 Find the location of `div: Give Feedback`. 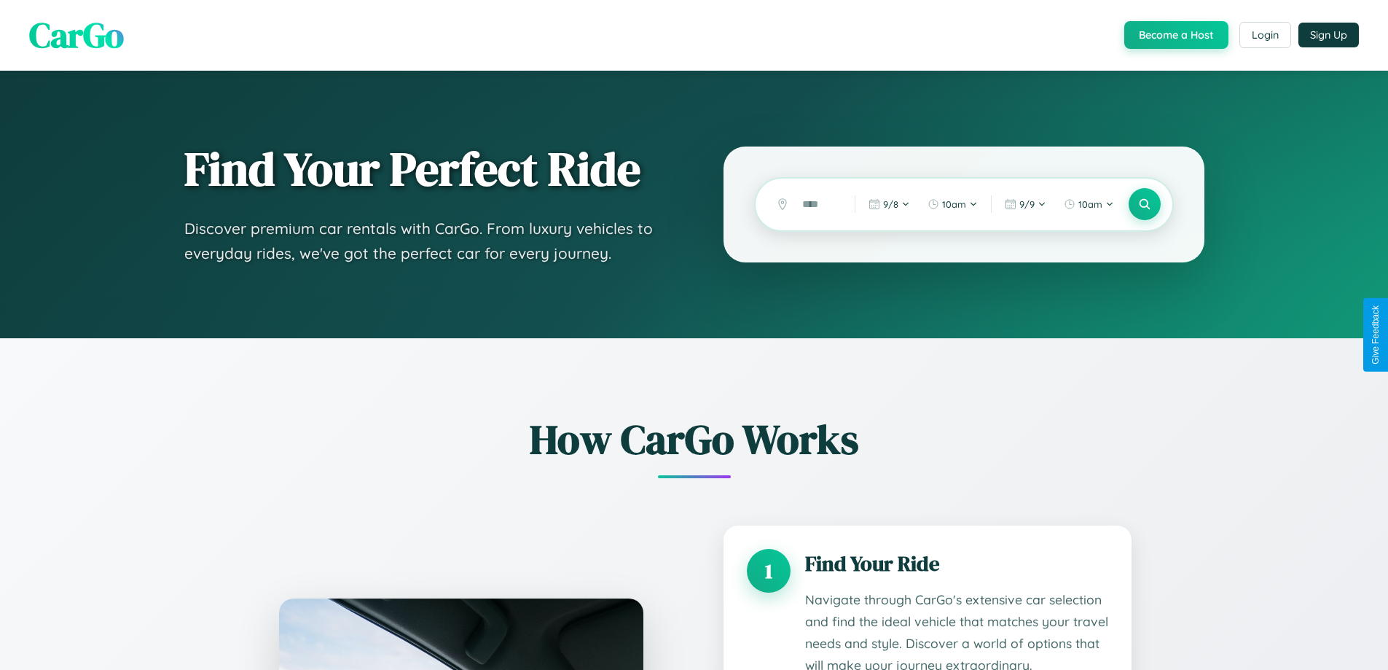

div: Give Feedback is located at coordinates (1376, 334).